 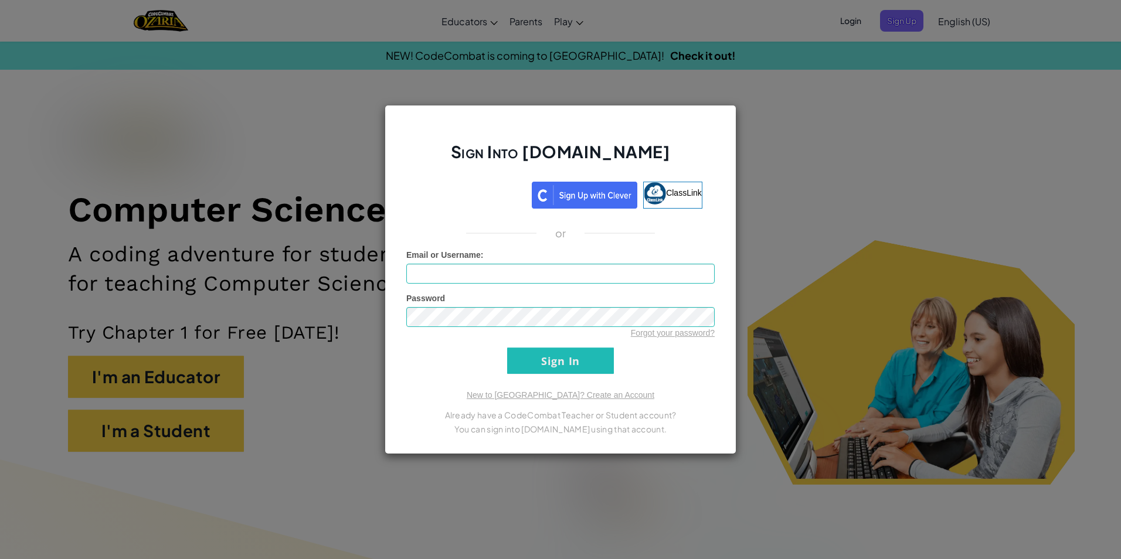 What do you see at coordinates (655, 194) in the screenshot?
I see `img: classlink-logo-small.png` at bounding box center [655, 194].